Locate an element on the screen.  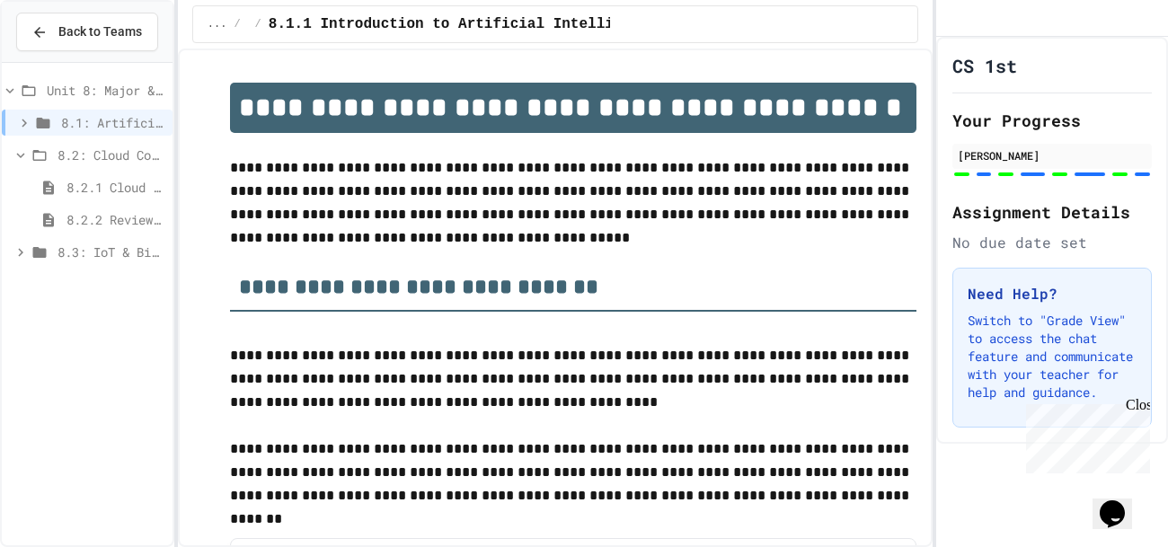
div: Chat with us now!Close is located at coordinates (66, 60).